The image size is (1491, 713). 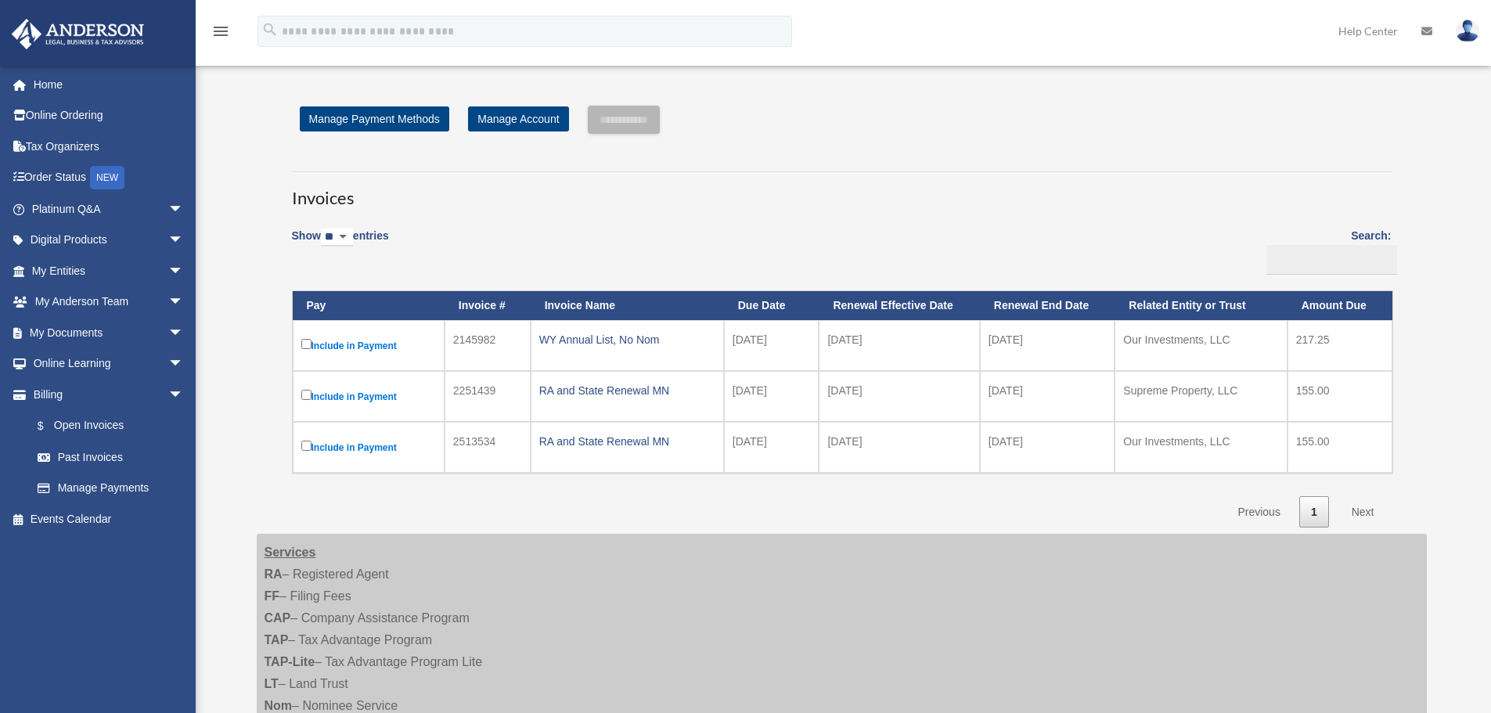 I want to click on a: Events Calendar, so click(x=109, y=519).